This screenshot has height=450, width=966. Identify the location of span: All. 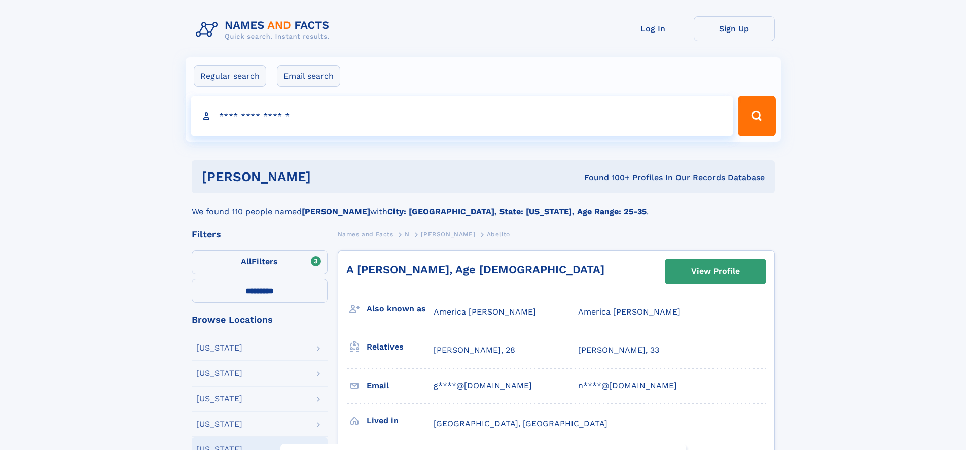
(246, 261).